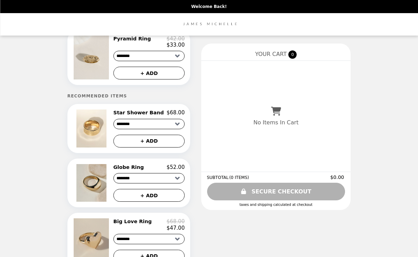 The width and height of the screenshot is (418, 257). What do you see at coordinates (175, 228) in the screenshot?
I see `p: $47.00` at bounding box center [175, 228].